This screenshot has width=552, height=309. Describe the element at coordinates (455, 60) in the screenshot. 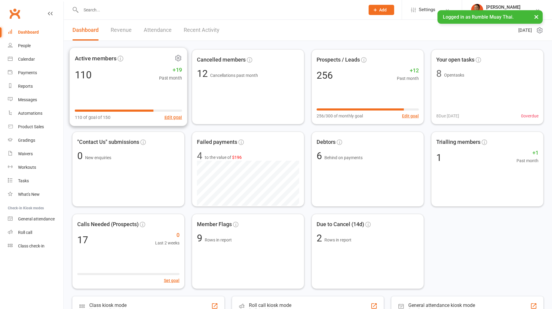

I see `span: Your open tasks` at that location.